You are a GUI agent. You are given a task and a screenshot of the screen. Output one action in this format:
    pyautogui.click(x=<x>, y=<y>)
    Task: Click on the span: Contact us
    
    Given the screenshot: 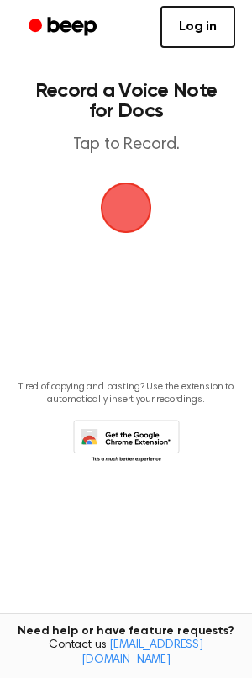 What is the action you would take?
    pyautogui.click(x=126, y=653)
    